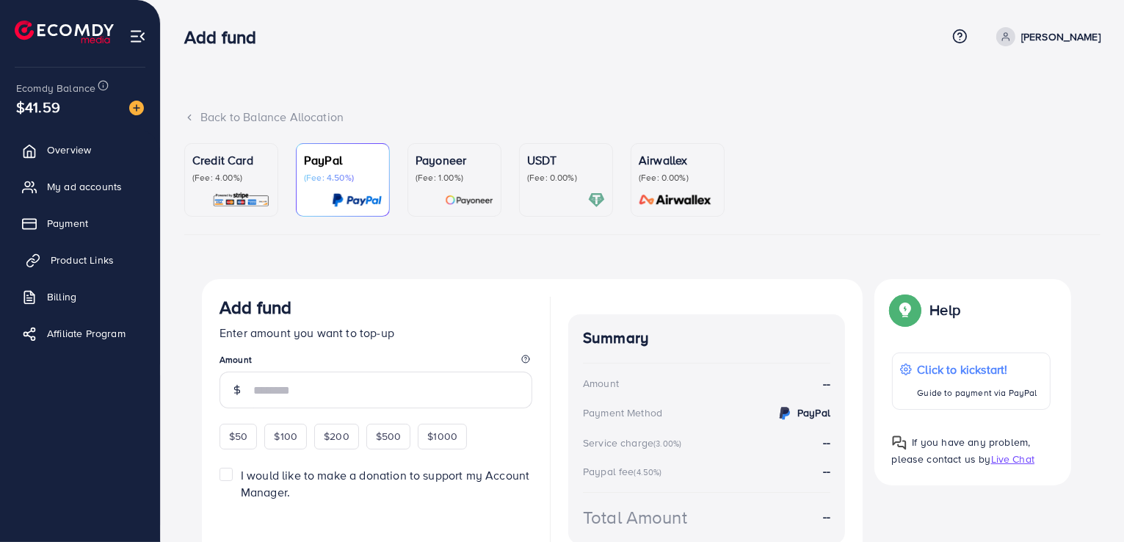  What do you see at coordinates (80, 333) in the screenshot?
I see `a: Affiliate Program` at bounding box center [80, 333].